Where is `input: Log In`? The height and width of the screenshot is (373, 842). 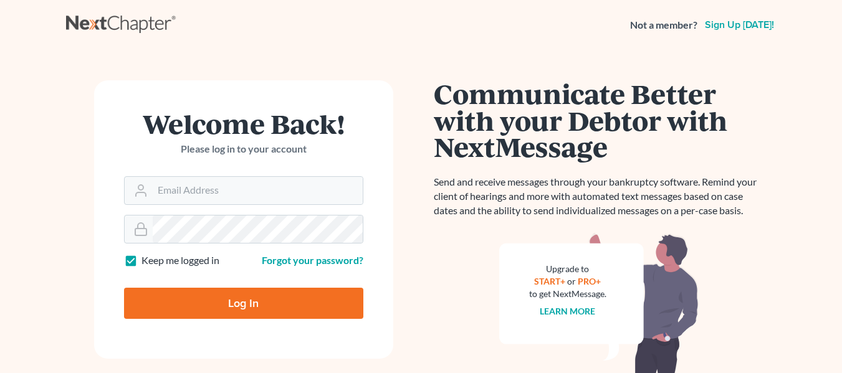
input: Log In is located at coordinates (244, 304).